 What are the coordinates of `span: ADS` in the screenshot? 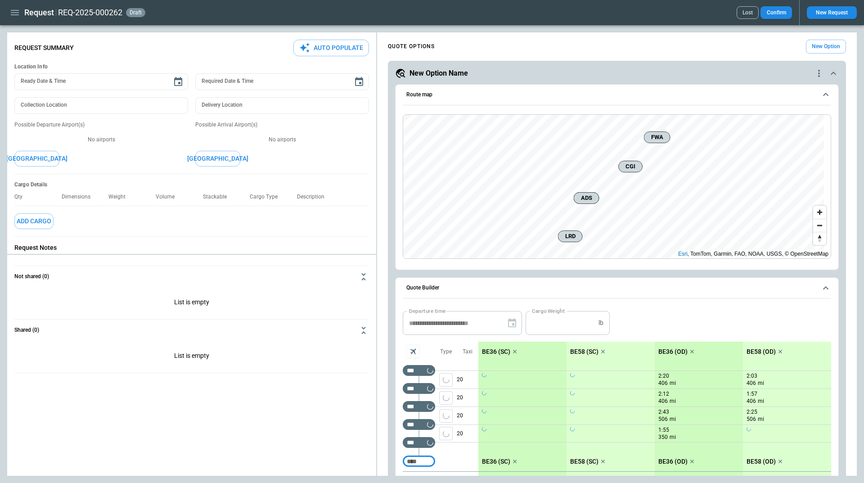 It's located at (586, 198).